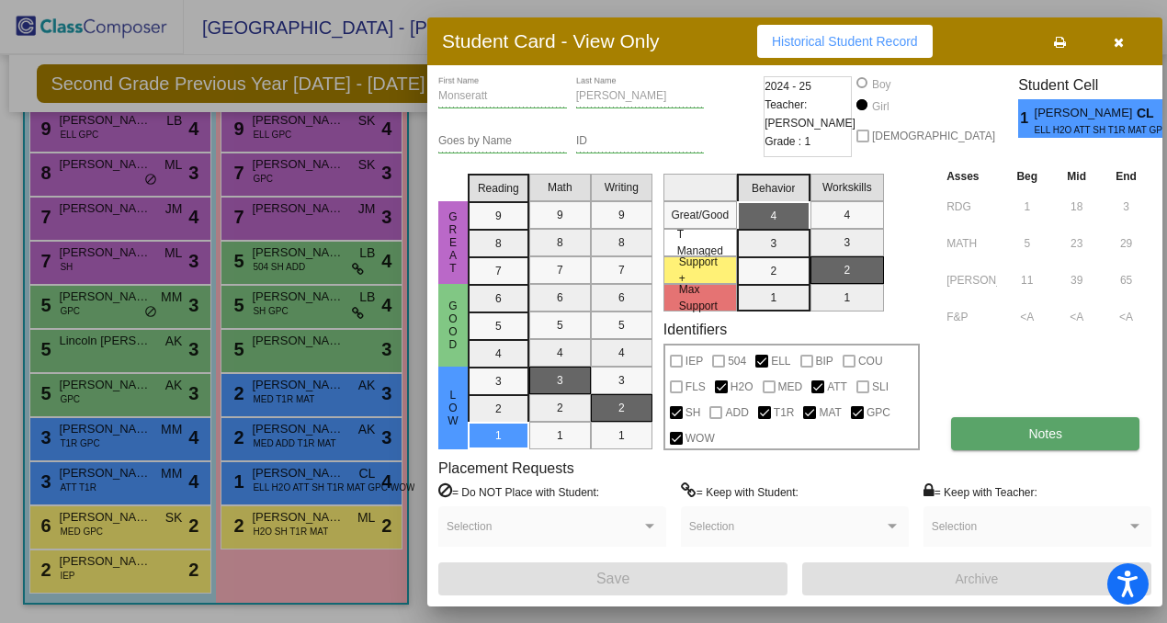 The image size is (1167, 623). What do you see at coordinates (1076, 176) in the screenshot?
I see `th: Mid` at bounding box center [1076, 176].